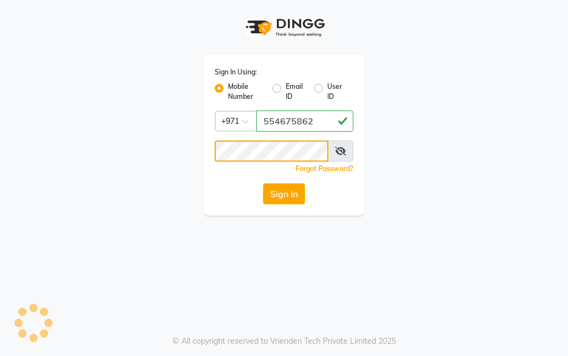 The image size is (568, 356). What do you see at coordinates (284, 27) in the screenshot?
I see `img: logo1.svg` at bounding box center [284, 27].